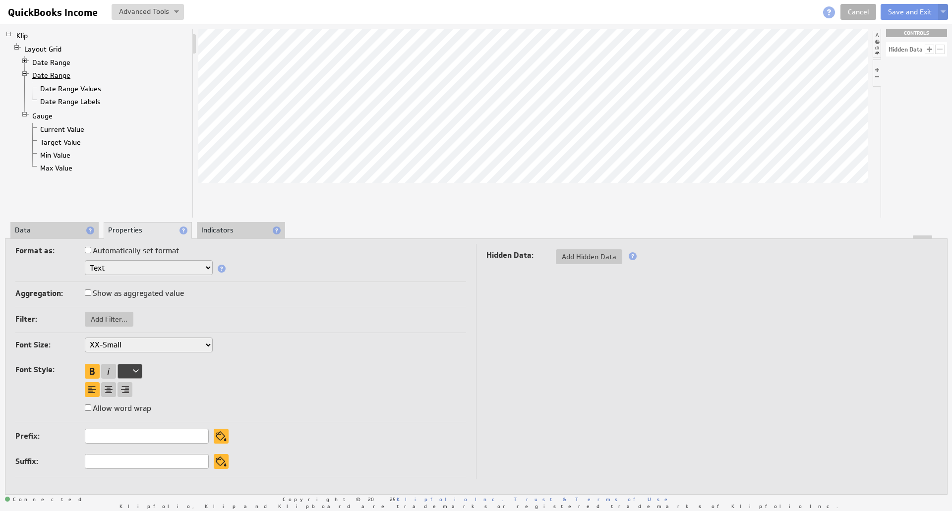 This screenshot has width=952, height=511. I want to click on a: Cancel, so click(858, 12).